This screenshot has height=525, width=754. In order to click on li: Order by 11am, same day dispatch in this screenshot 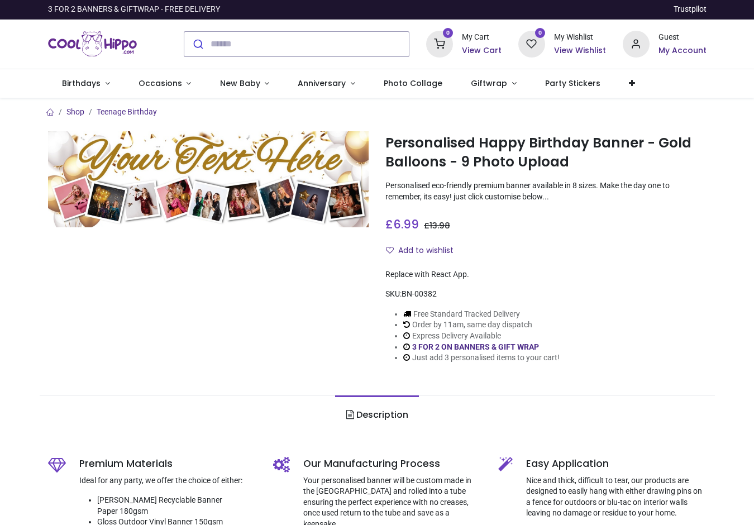, I will do `click(481, 325)`.